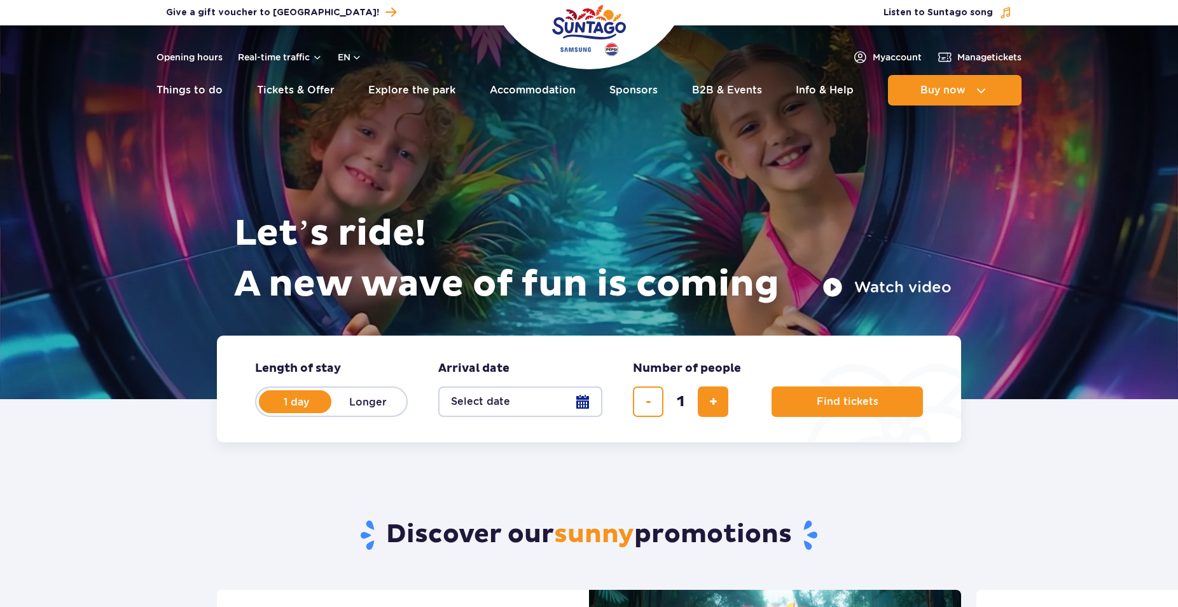 The width and height of the screenshot is (1178, 607). Describe the element at coordinates (947, 13) in the screenshot. I see `button: Listen to Suntago song` at that location.